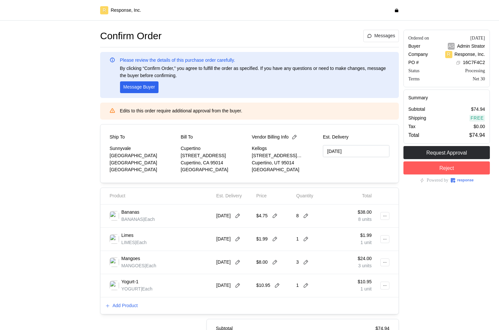  What do you see at coordinates (365, 266) in the screenshot?
I see `p: 3 units` at bounding box center [365, 266].